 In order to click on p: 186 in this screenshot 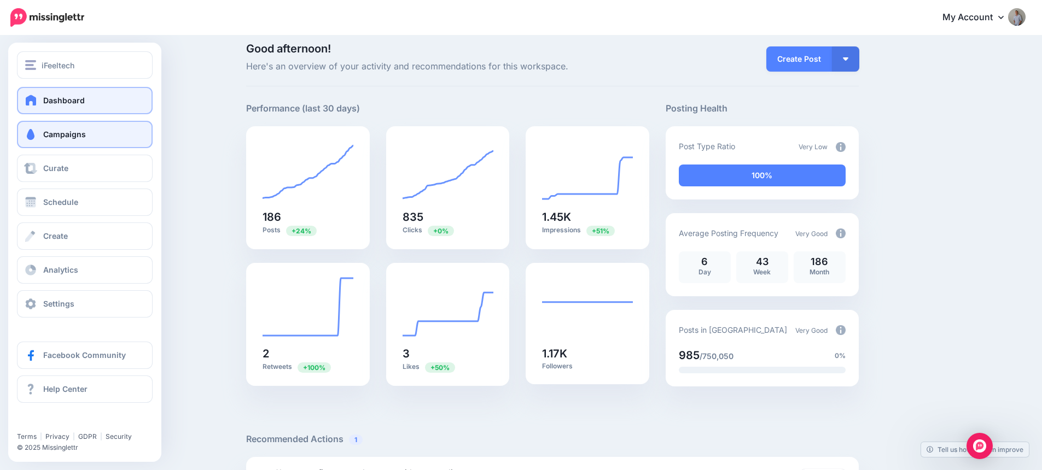, I will do `click(819, 262)`.